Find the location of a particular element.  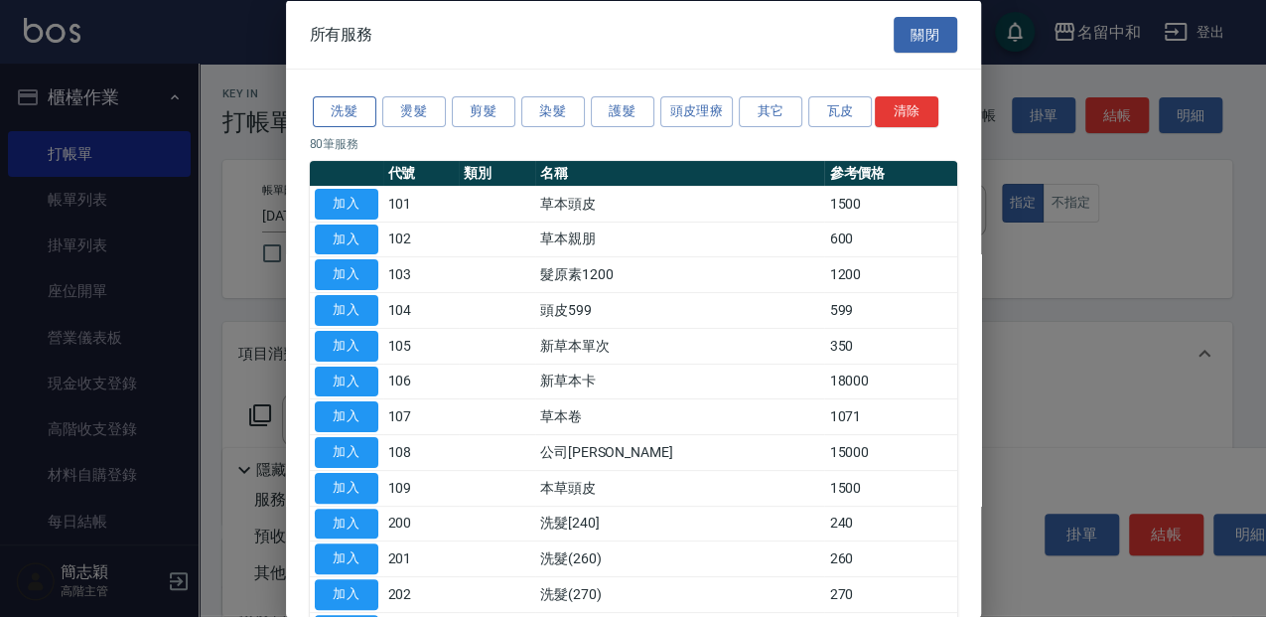

td: 260 is located at coordinates (890, 558).